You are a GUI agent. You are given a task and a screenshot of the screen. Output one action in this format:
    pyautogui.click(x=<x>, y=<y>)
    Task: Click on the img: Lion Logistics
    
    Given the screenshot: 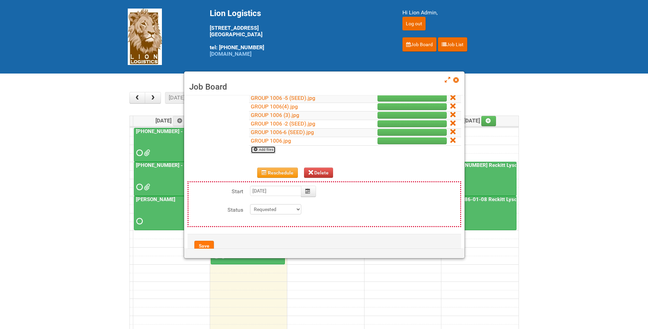 What is the action you would take?
    pyautogui.click(x=145, y=37)
    